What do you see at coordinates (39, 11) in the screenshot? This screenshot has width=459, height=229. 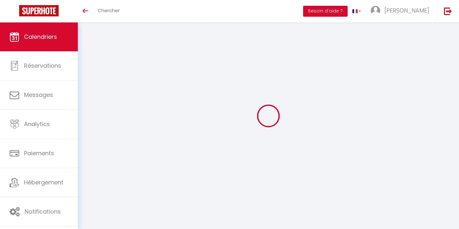 I see `img: Super Booking` at bounding box center [39, 11].